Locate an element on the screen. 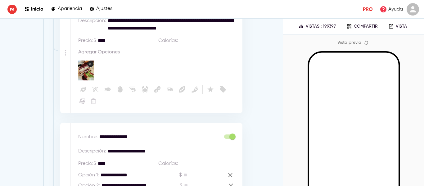 The image size is (424, 186). button: Eliminar is located at coordinates (93, 101).